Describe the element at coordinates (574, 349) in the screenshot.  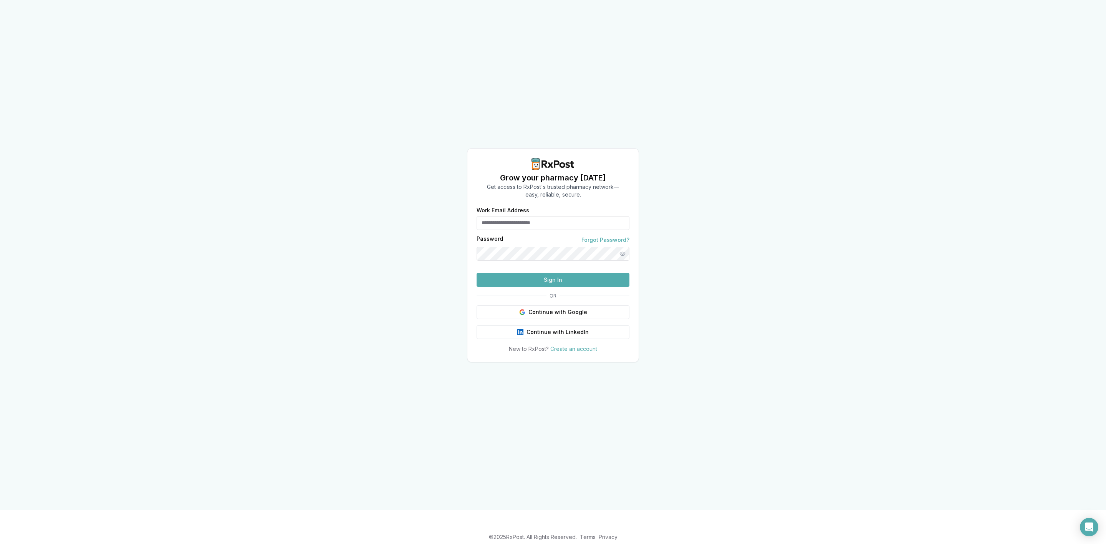
I see `a: Create an account` at that location.